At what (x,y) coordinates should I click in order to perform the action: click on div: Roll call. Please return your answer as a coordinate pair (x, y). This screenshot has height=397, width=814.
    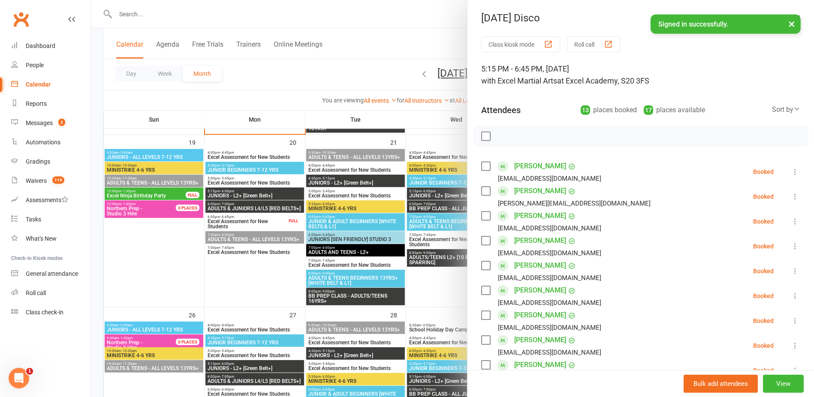
    Looking at the image, I should click on (36, 293).